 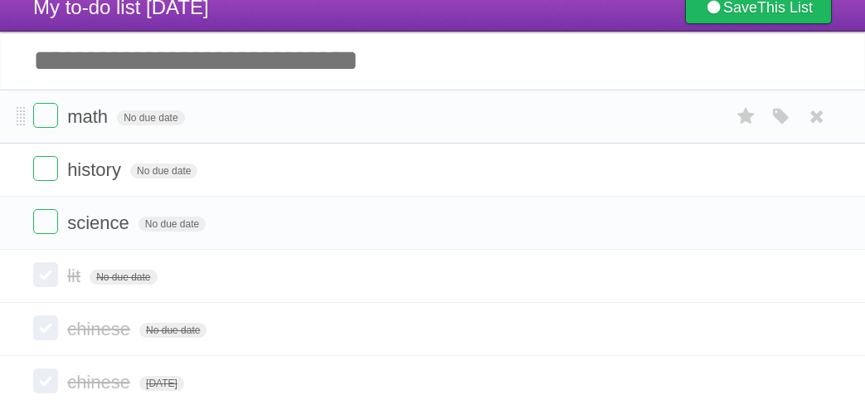 What do you see at coordinates (746, 116) in the screenshot?
I see `label: Star task` at bounding box center [746, 116].